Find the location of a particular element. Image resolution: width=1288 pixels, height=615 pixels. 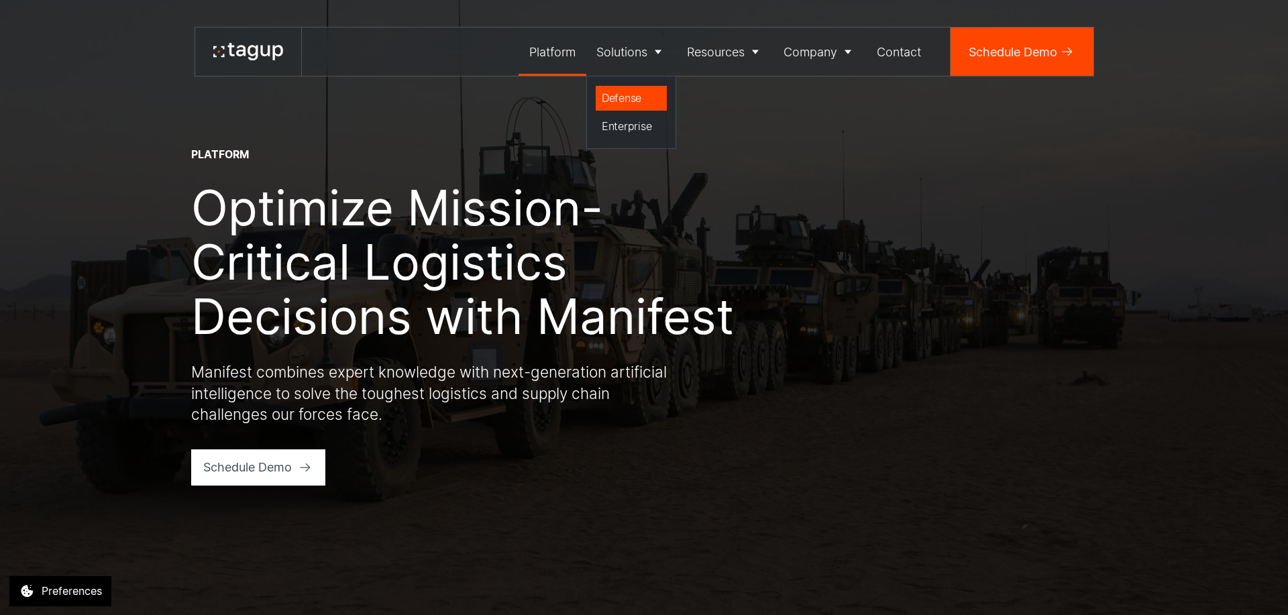

a: Resources is located at coordinates (725, 52).